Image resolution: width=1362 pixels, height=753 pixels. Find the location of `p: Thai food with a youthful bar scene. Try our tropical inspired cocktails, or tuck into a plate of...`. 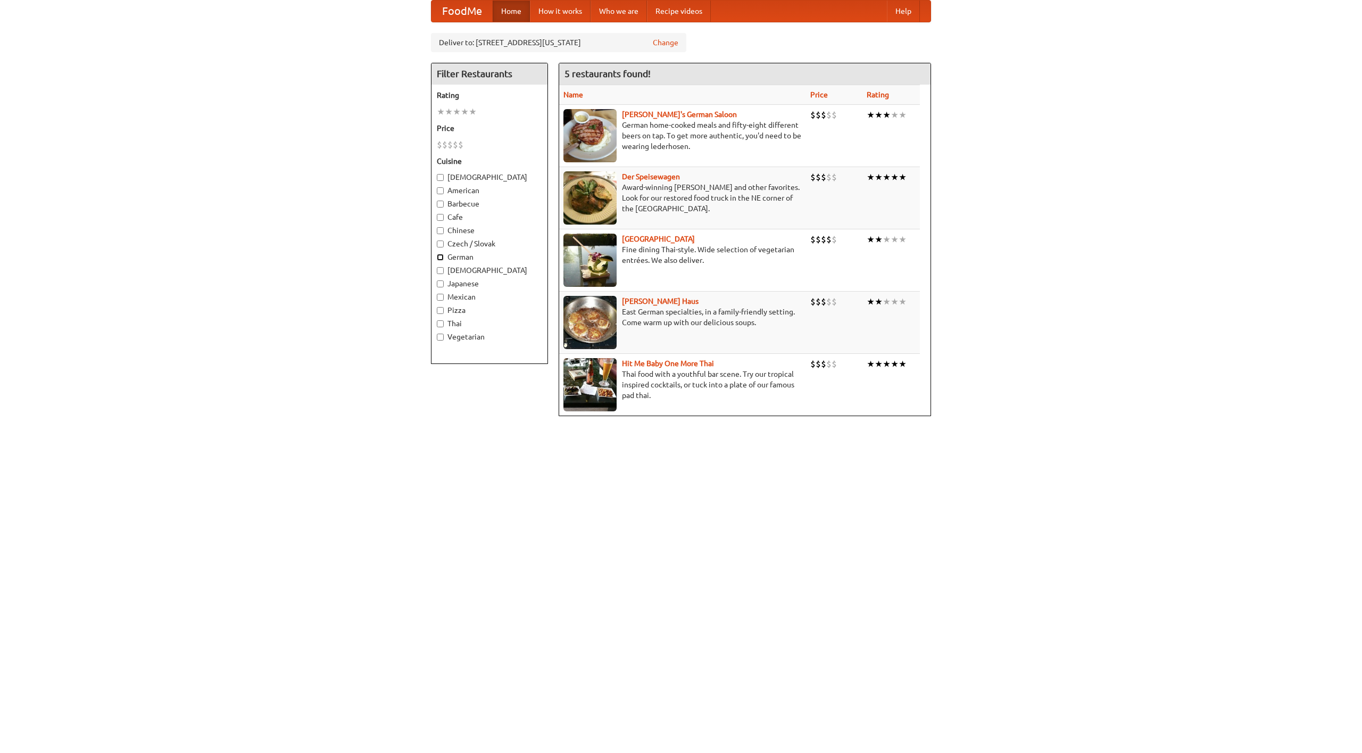

p: Thai food with a youthful bar scene. Try our tropical inspired cocktails, or tuck into a plate of... is located at coordinates (682, 385).